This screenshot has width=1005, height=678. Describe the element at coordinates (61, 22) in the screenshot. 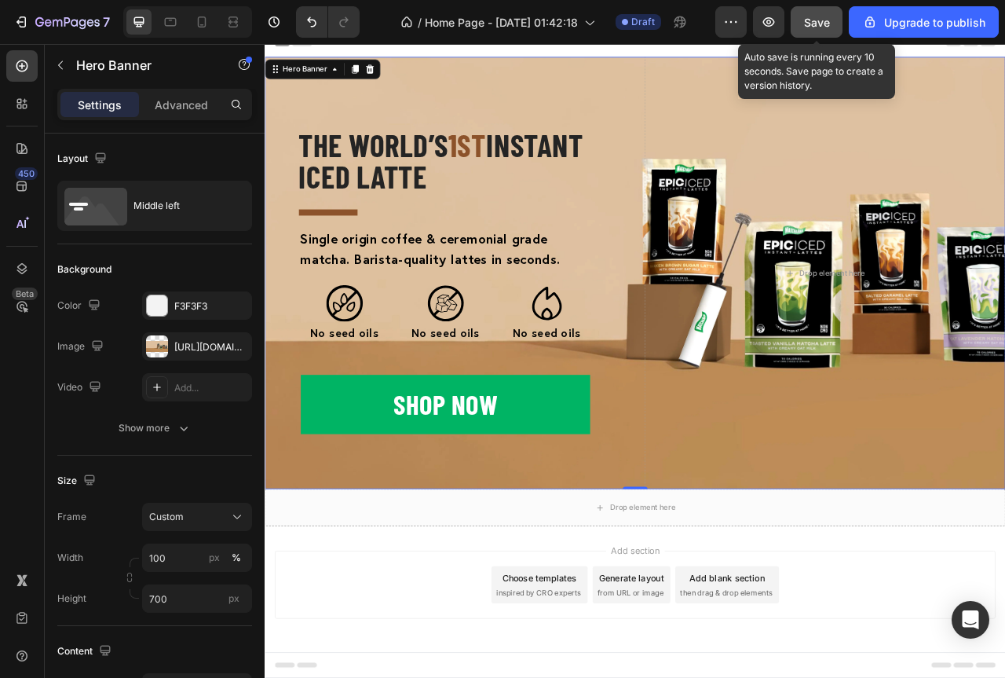

I see `button: 7` at that location.